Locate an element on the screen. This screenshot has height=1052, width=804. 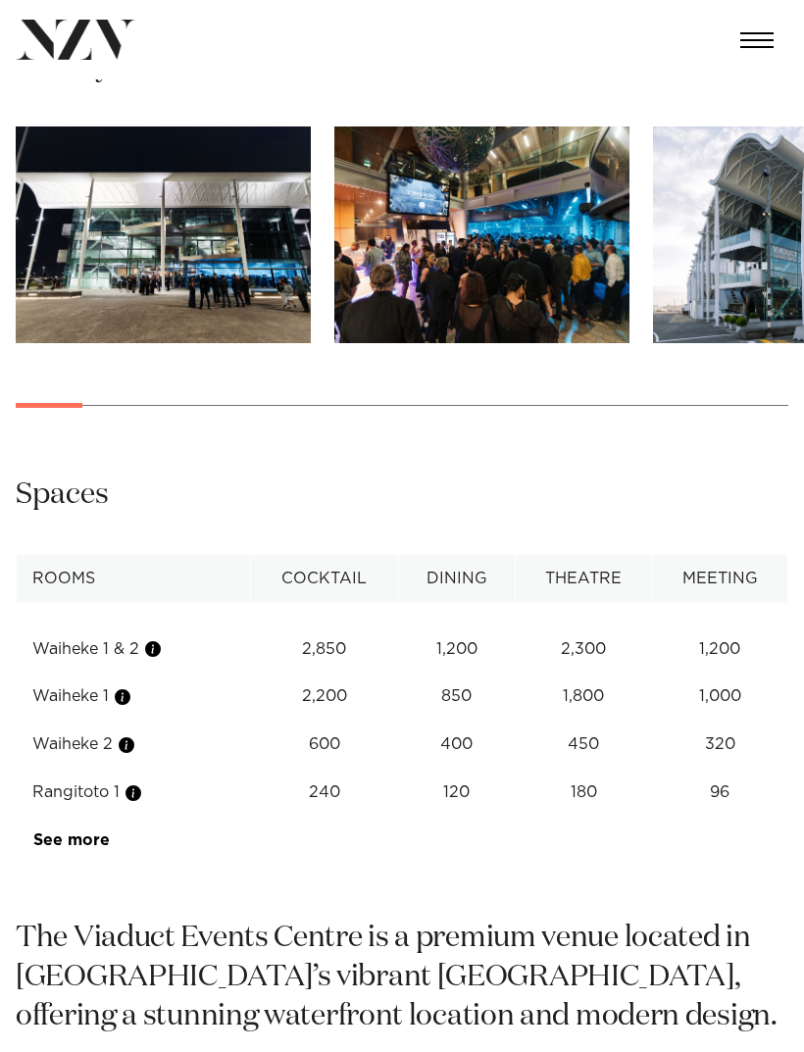
td: 320 is located at coordinates (719, 744).